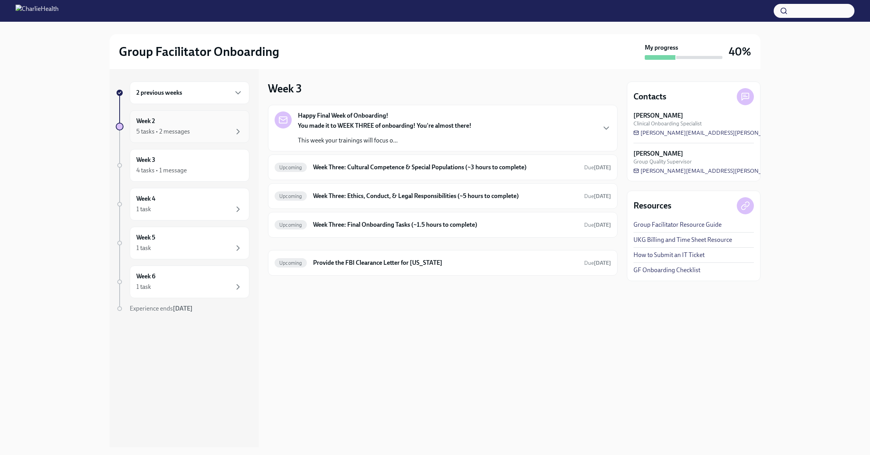 The image size is (870, 455). What do you see at coordinates (384, 141) in the screenshot?
I see `p: This week your trainings will focus o...` at bounding box center [384, 141].